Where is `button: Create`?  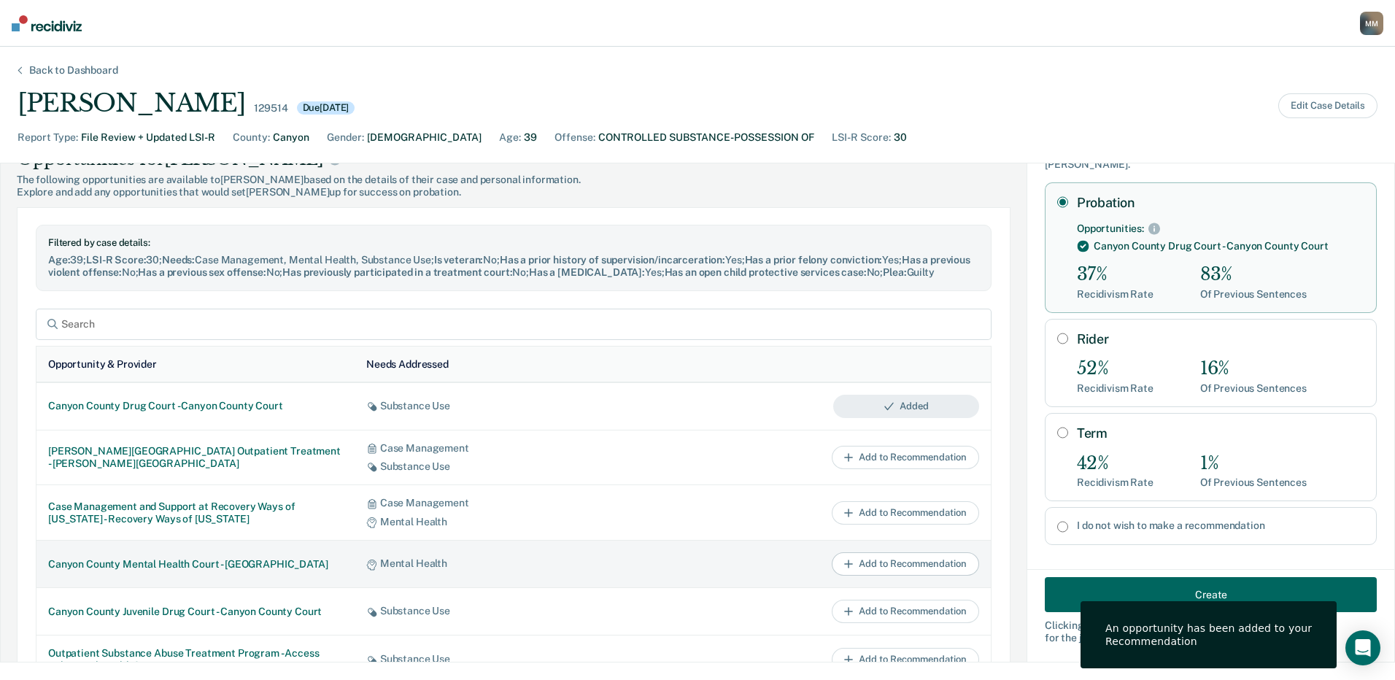
button: Create is located at coordinates (1211, 595).